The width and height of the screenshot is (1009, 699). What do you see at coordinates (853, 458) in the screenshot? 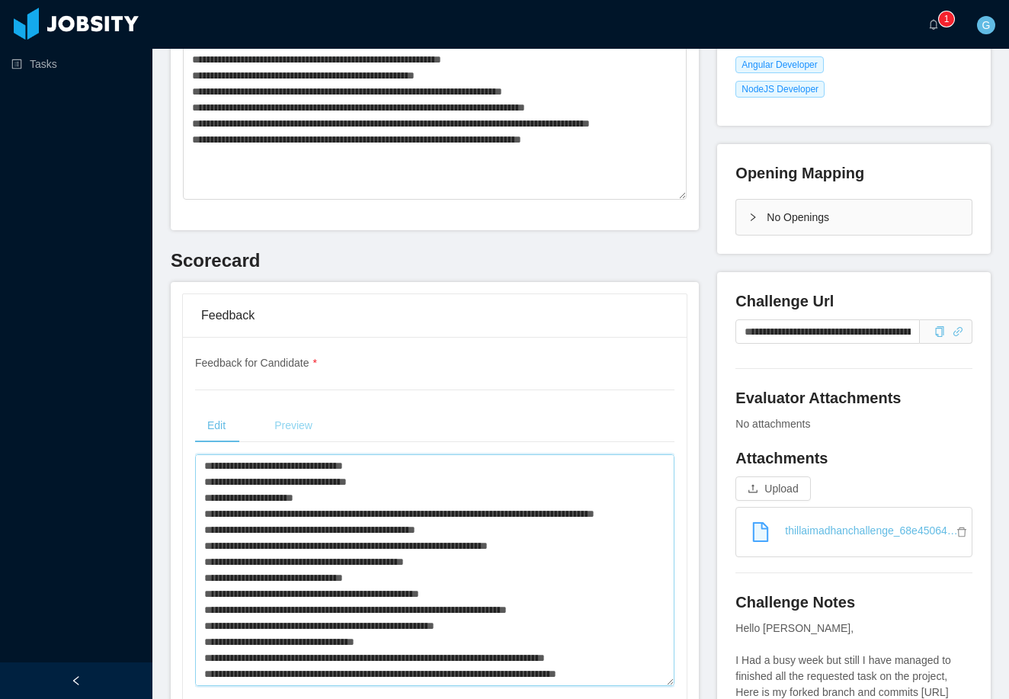
I see `h4: Attachments` at bounding box center [853, 458].